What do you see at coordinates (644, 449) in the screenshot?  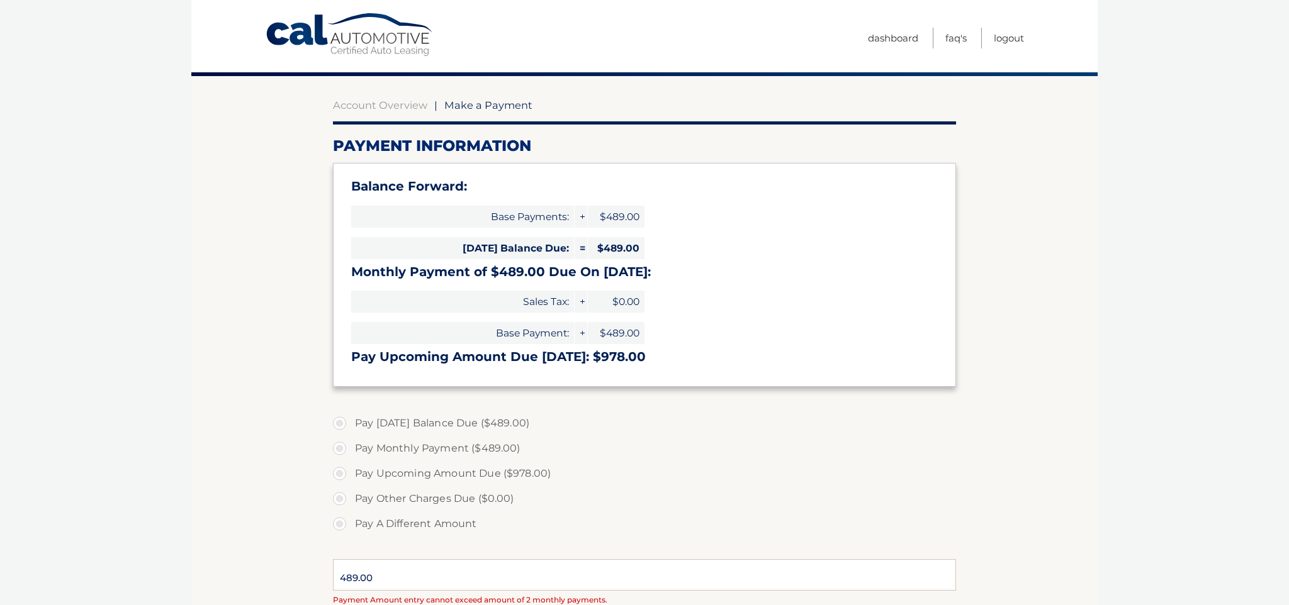 I see `label: Pay Monthly Payment ($489.00)` at bounding box center [644, 449].